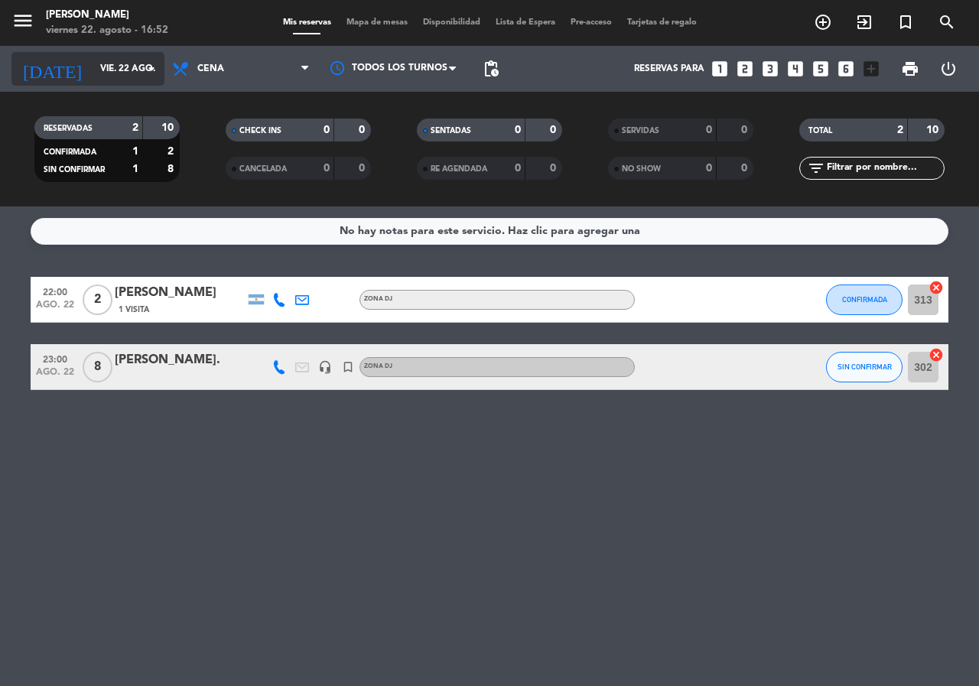 The image size is (979, 686). Describe the element at coordinates (864, 367) in the screenshot. I see `button: SIN CONFIRMAR` at that location.